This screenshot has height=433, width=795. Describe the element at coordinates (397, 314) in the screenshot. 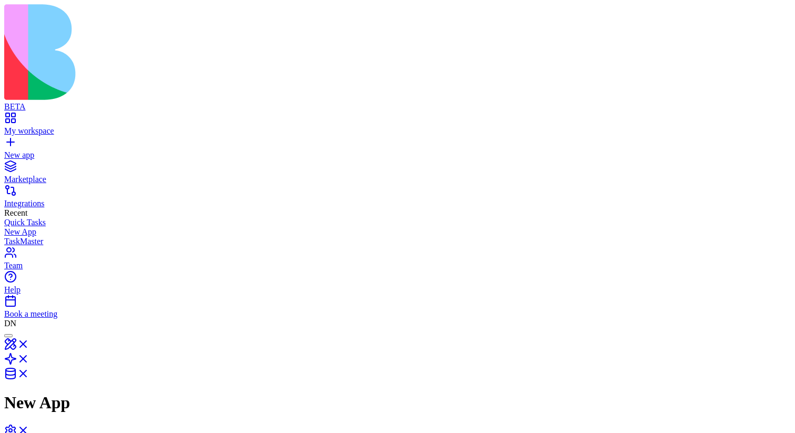

I see `div: Book a meeting` at that location.